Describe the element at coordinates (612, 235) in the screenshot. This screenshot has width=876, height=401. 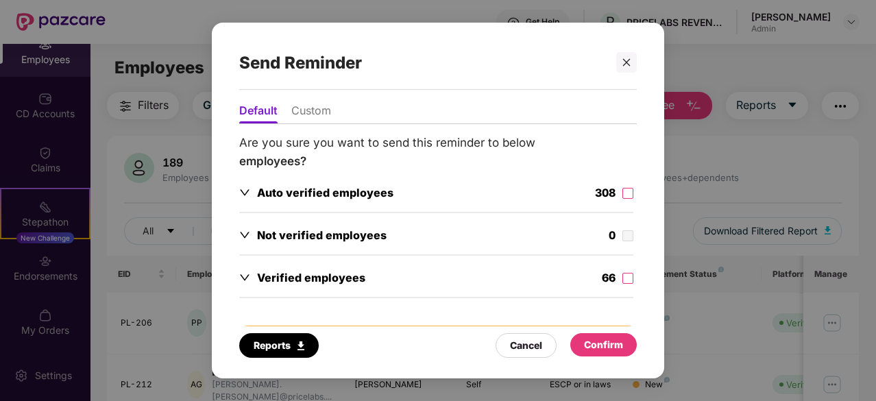
I see `span: 0` at that location.